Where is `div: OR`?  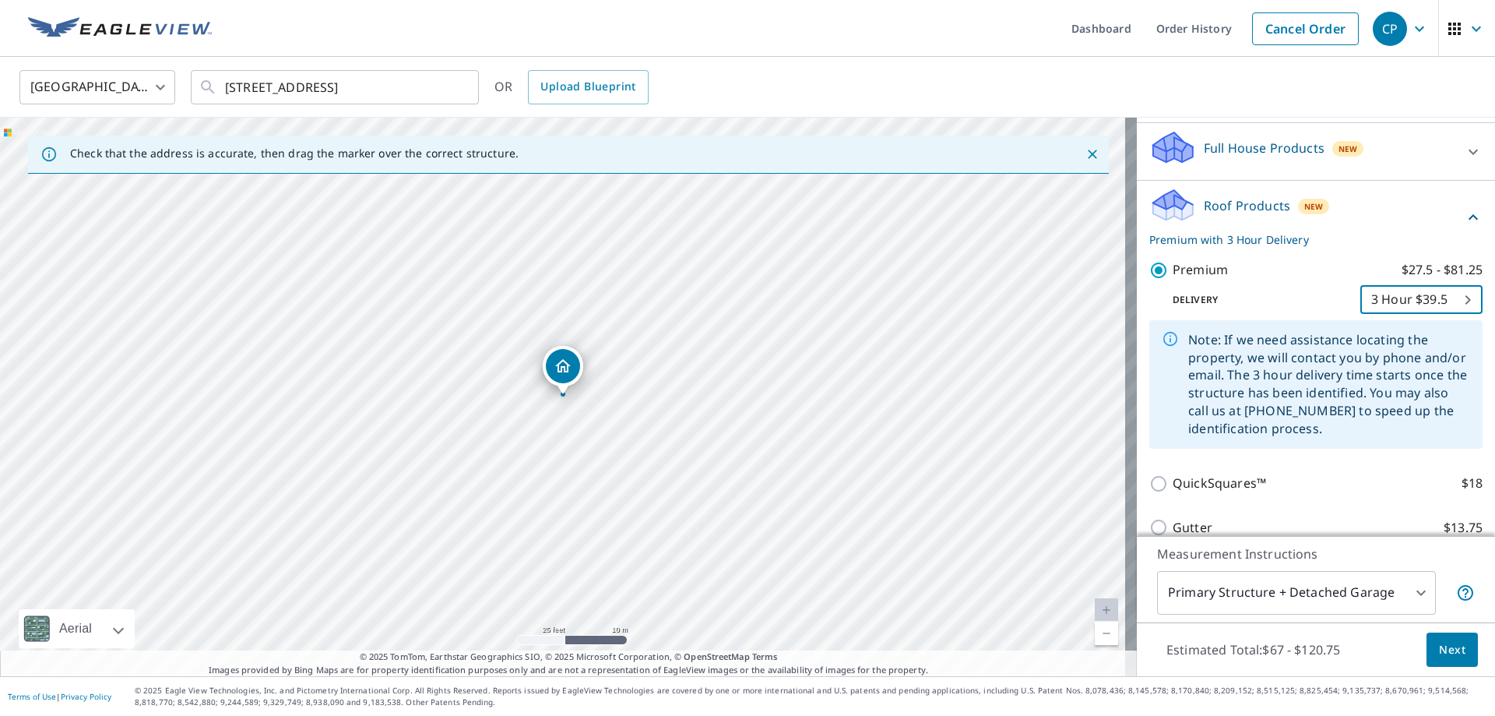 div: OR is located at coordinates (572, 87).